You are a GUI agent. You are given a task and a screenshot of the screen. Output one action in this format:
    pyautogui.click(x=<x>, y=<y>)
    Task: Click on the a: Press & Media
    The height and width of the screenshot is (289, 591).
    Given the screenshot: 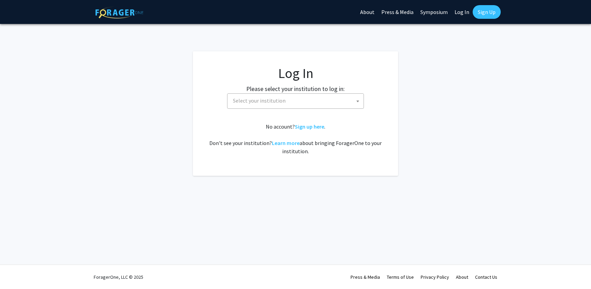 What is the action you would take?
    pyautogui.click(x=365, y=277)
    